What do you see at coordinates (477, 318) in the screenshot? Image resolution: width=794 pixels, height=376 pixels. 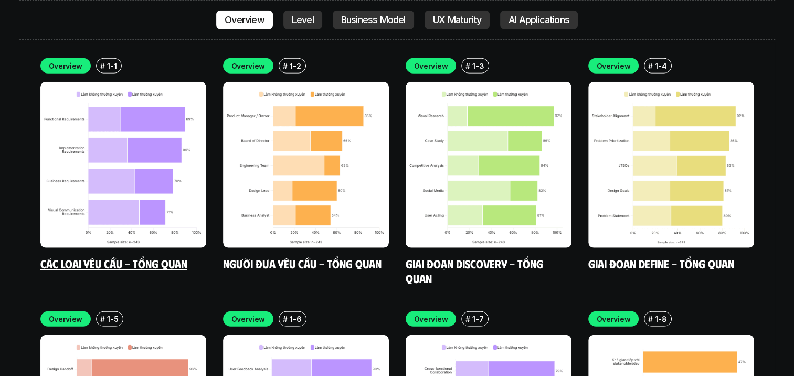 I see `p: 1-7` at bounding box center [477, 318].